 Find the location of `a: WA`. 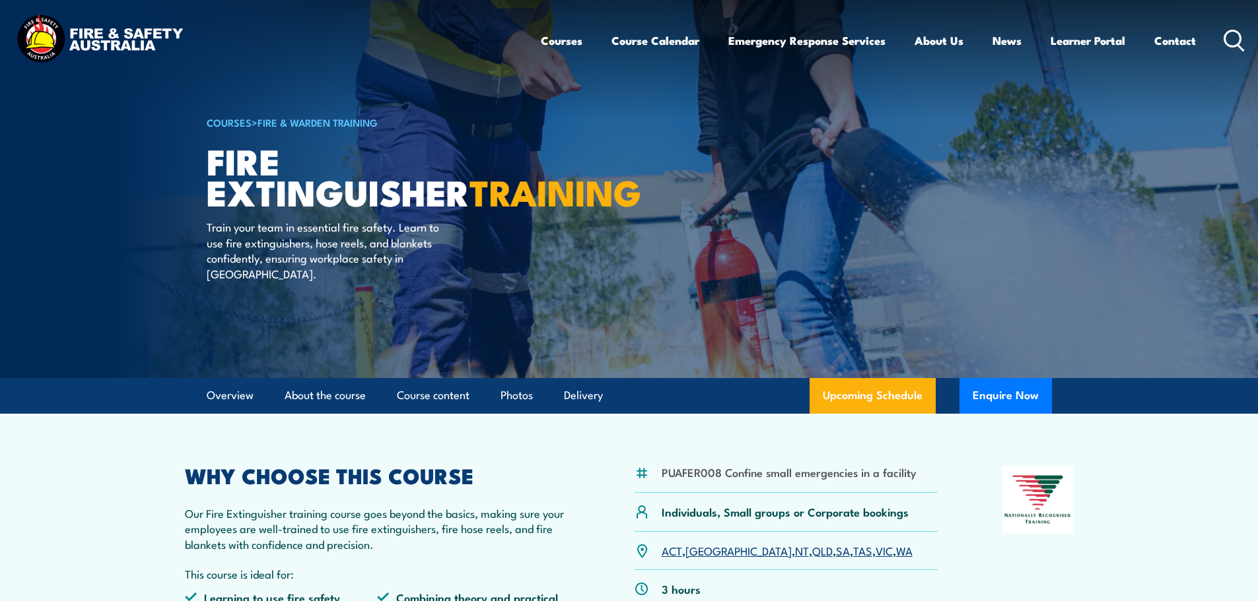

a: WA is located at coordinates (904, 551).